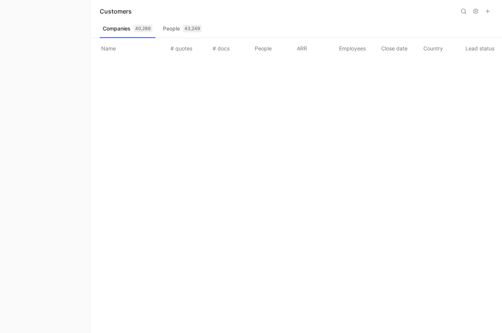 This screenshot has width=502, height=333. I want to click on button: Companies, so click(128, 29).